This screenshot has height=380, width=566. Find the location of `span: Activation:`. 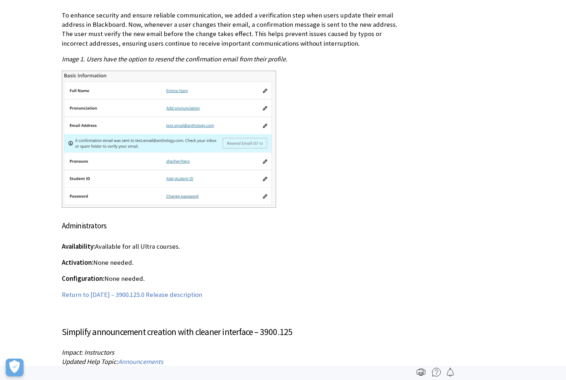

span: Activation: is located at coordinates (78, 263).